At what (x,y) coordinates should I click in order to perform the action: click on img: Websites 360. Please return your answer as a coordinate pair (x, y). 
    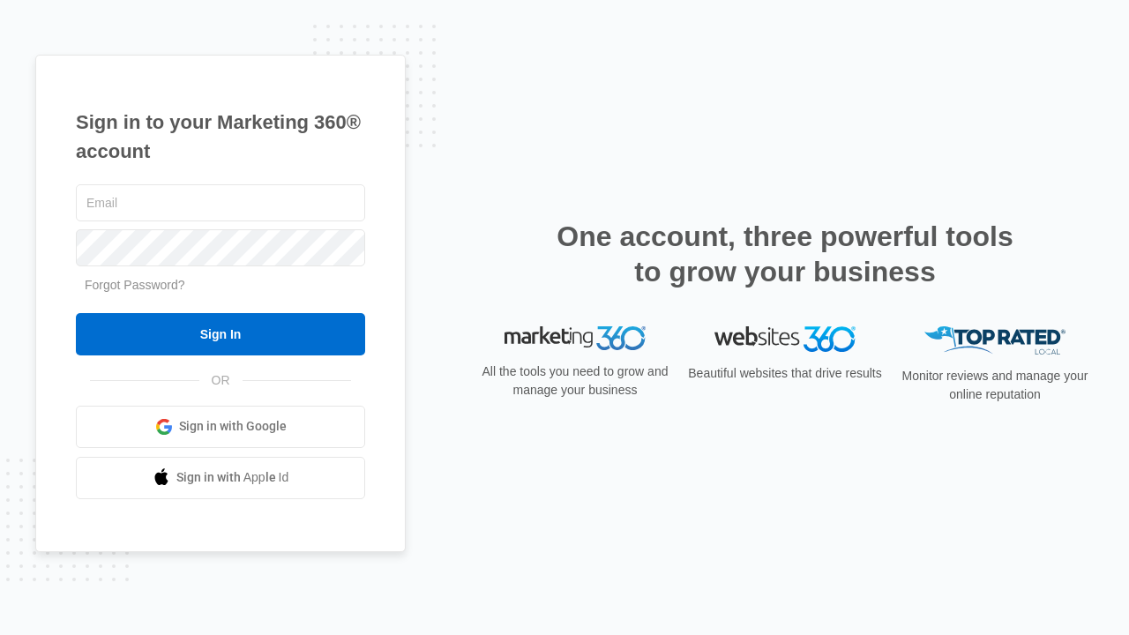
    Looking at the image, I should click on (785, 339).